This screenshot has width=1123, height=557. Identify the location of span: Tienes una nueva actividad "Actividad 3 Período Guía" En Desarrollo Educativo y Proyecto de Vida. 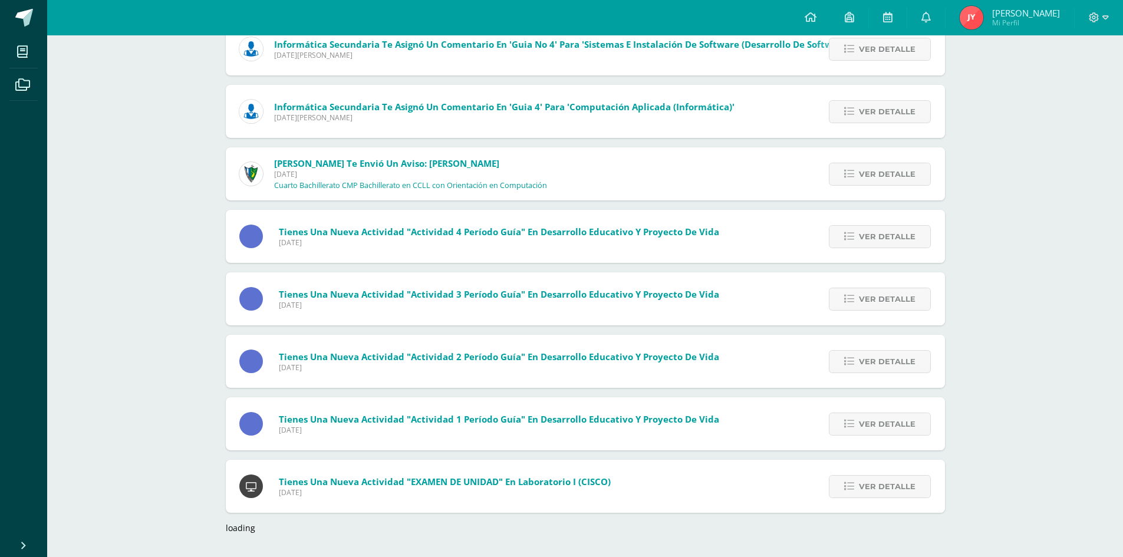
(499, 294).